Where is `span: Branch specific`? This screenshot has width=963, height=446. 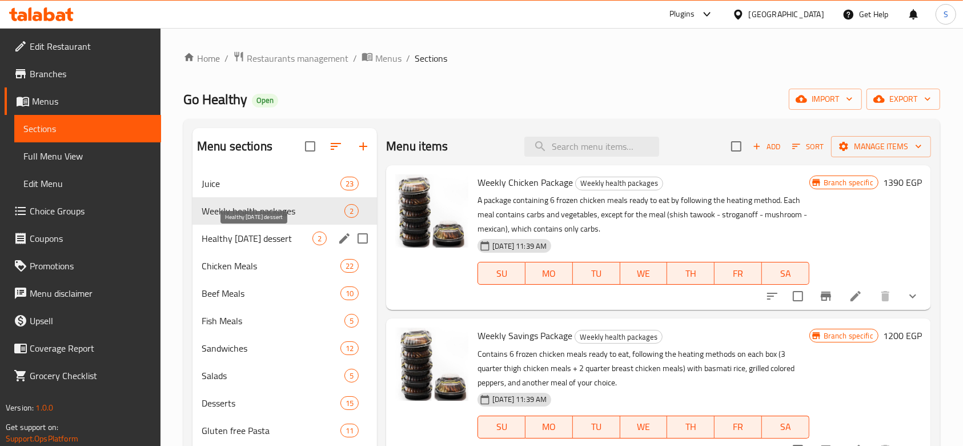
span: Branch specific is located at coordinates (848, 182).